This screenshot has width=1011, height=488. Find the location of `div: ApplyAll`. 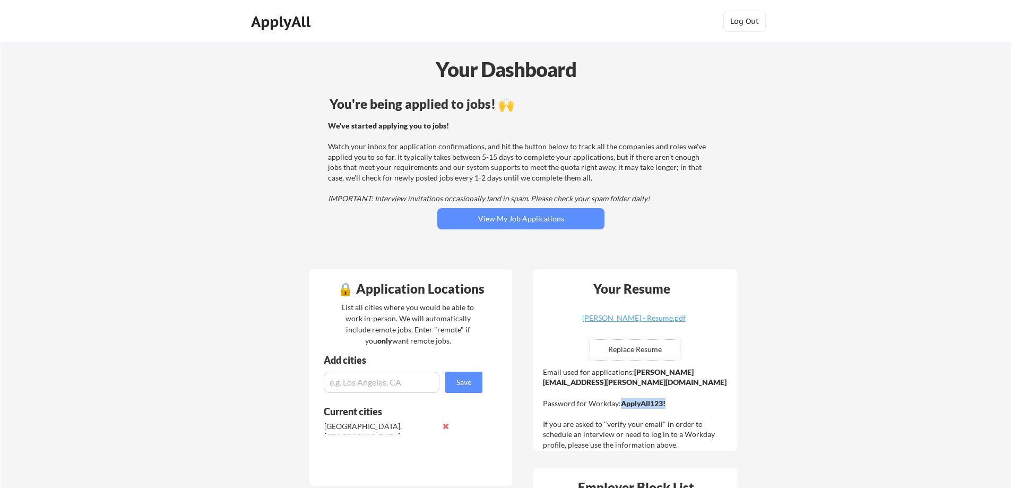

div: ApplyAll is located at coordinates (282, 22).